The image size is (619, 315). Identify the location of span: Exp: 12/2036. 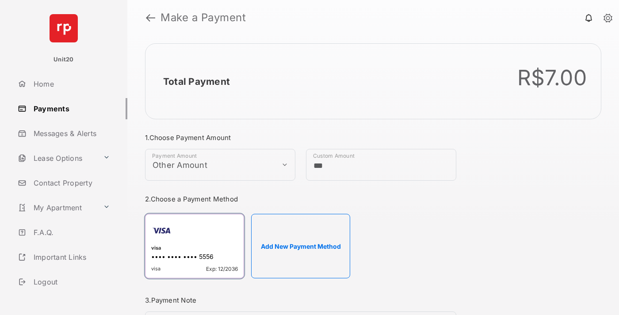
(222, 269).